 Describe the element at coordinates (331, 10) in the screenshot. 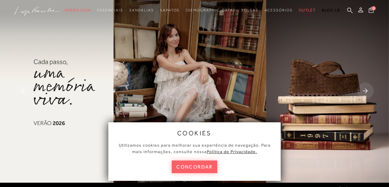

I see `span: BLOG LB` at that location.